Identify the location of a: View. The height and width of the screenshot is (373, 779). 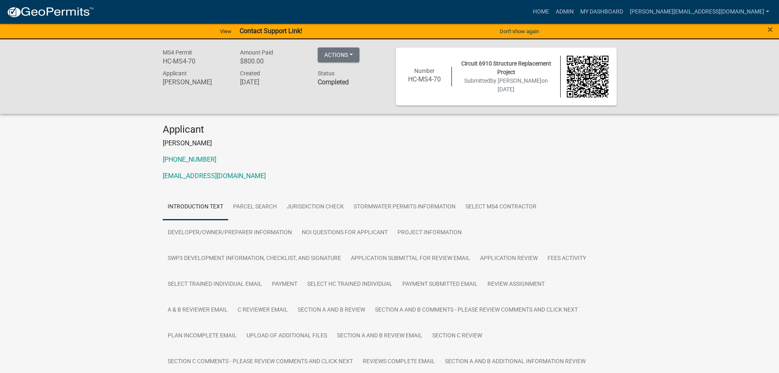
(226, 31).